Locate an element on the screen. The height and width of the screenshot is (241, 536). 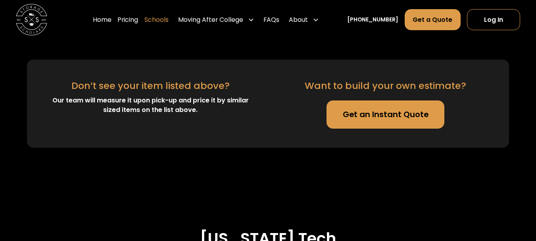
div: Don’t see your item listed above? is located at coordinates (150, 86).